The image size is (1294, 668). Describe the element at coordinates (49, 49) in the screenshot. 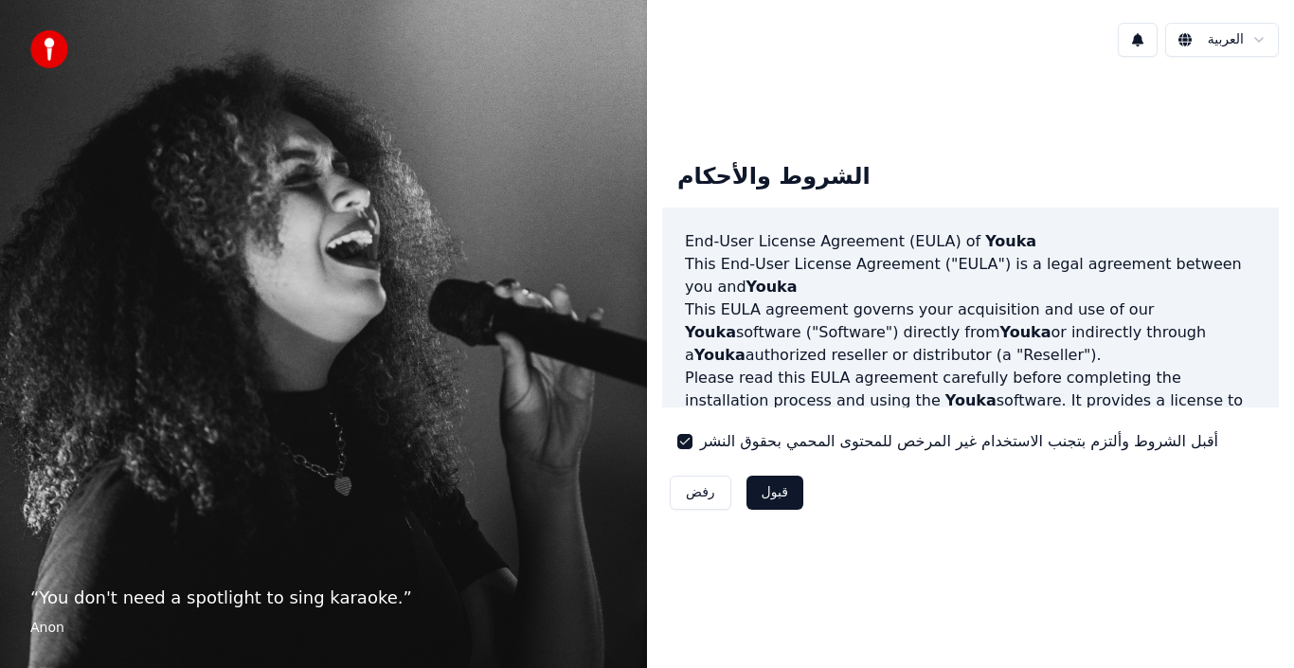

I see `img: youka` at that location.